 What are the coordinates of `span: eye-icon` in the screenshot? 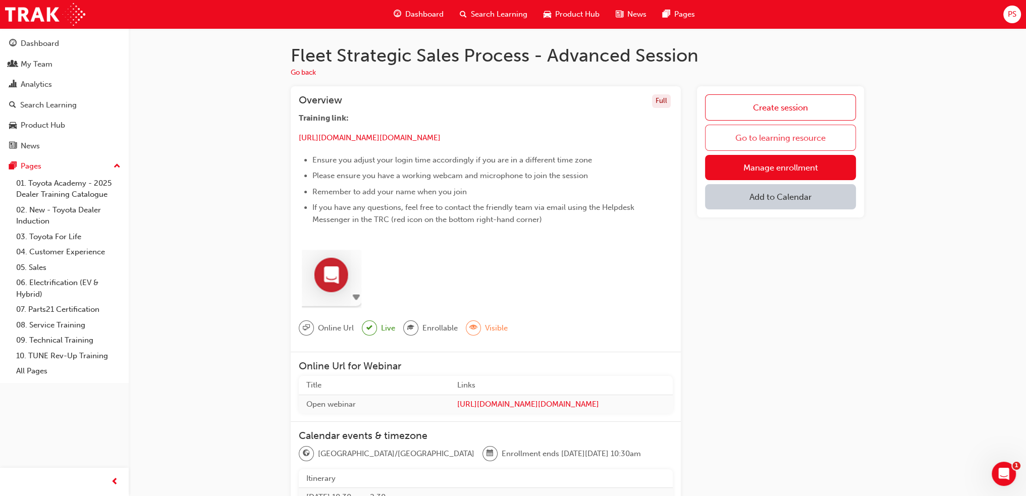 It's located at (474, 328).